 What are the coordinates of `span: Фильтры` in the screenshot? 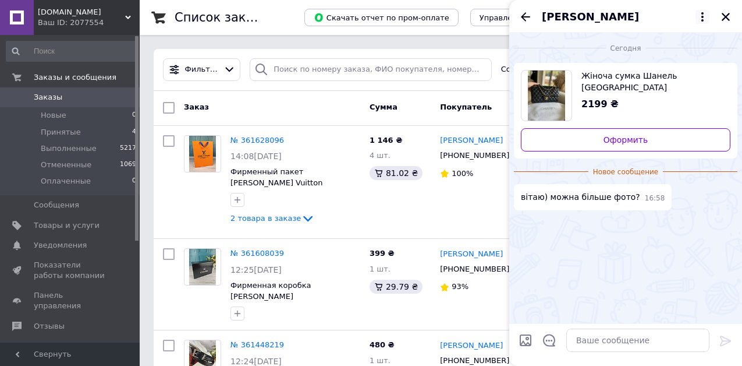 It's located at (202, 69).